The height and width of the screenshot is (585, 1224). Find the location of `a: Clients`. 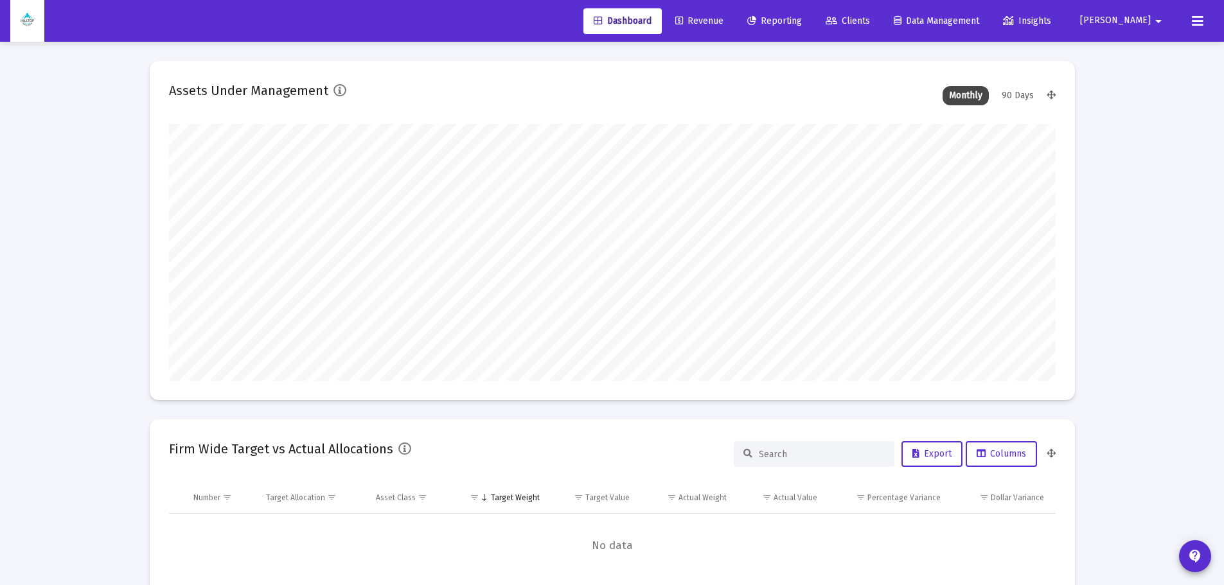

a: Clients is located at coordinates (847, 21).